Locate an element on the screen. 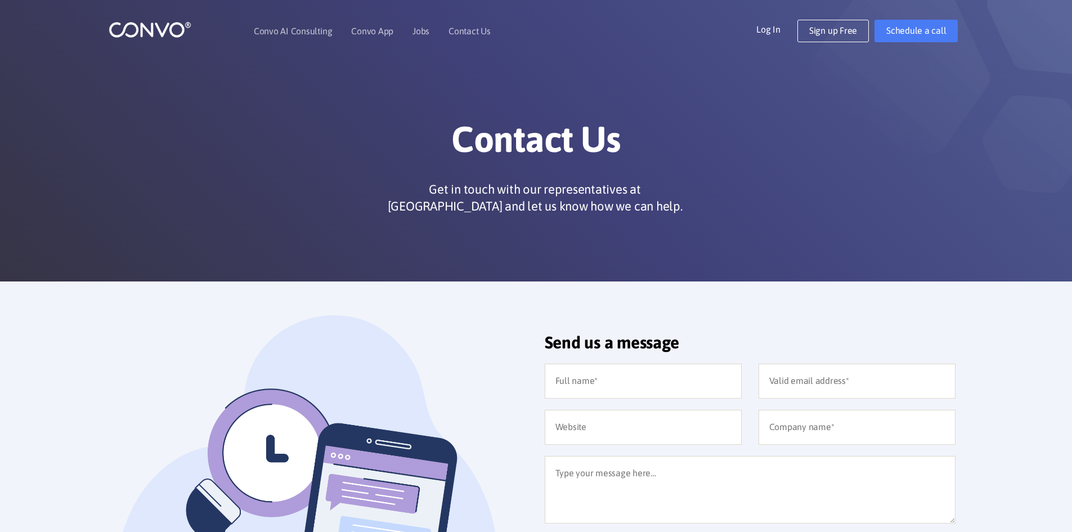 This screenshot has height=532, width=1072. h2: Send us a message is located at coordinates (750, 346).